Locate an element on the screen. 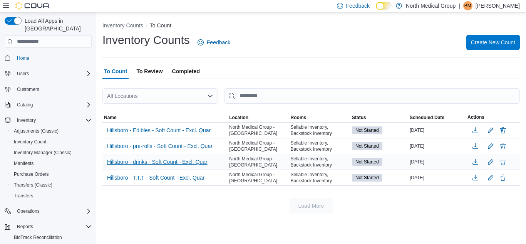  button: Adjustments (Classic) is located at coordinates (51, 131).